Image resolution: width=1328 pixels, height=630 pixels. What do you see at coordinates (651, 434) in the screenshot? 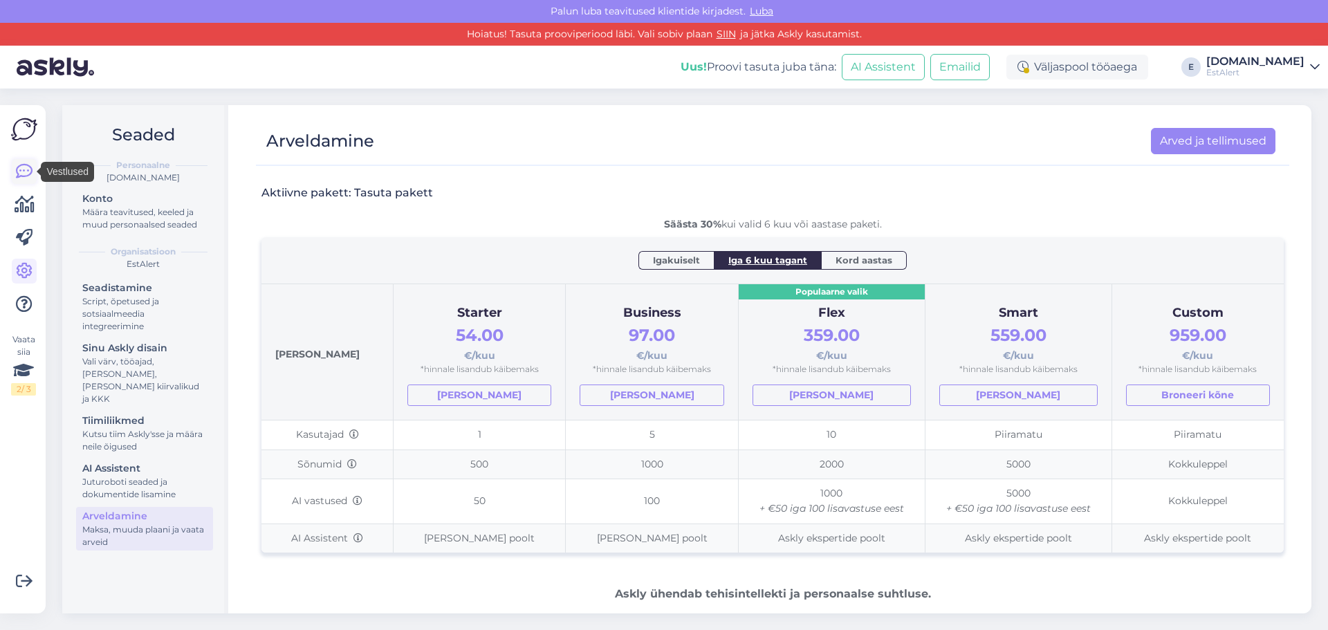
I see `td: 5` at bounding box center [651, 434].